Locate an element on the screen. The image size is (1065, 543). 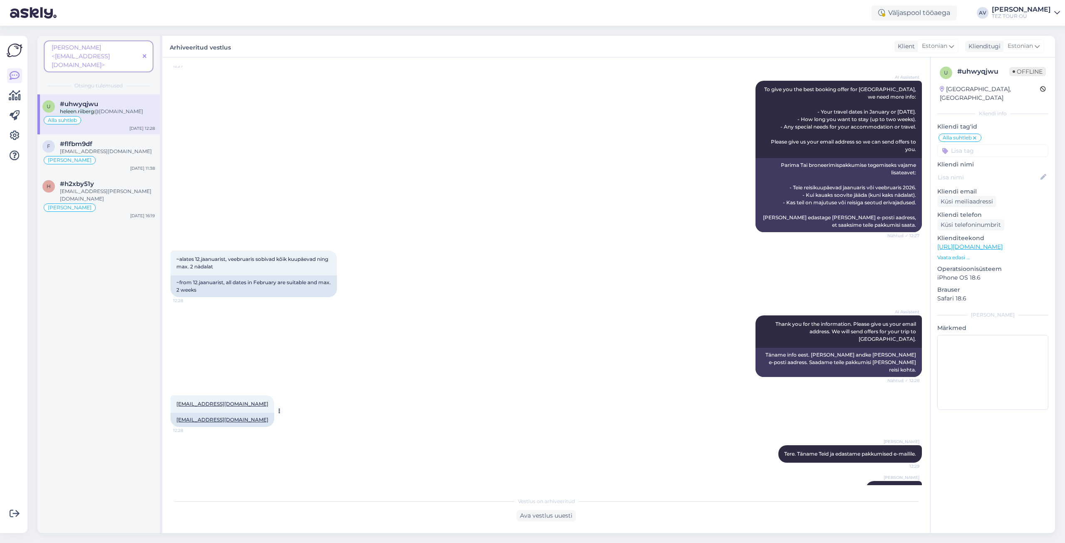
div: Ava vestlus uuesti is located at coordinates (546, 515).